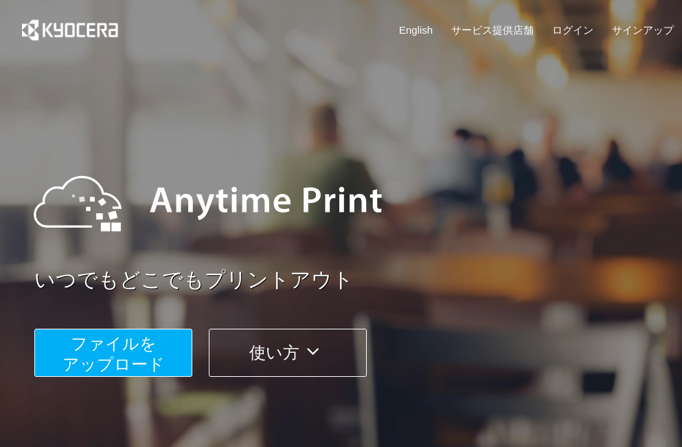 The height and width of the screenshot is (447, 682). I want to click on a: いつでもどこでもプリントアウト, so click(358, 280).